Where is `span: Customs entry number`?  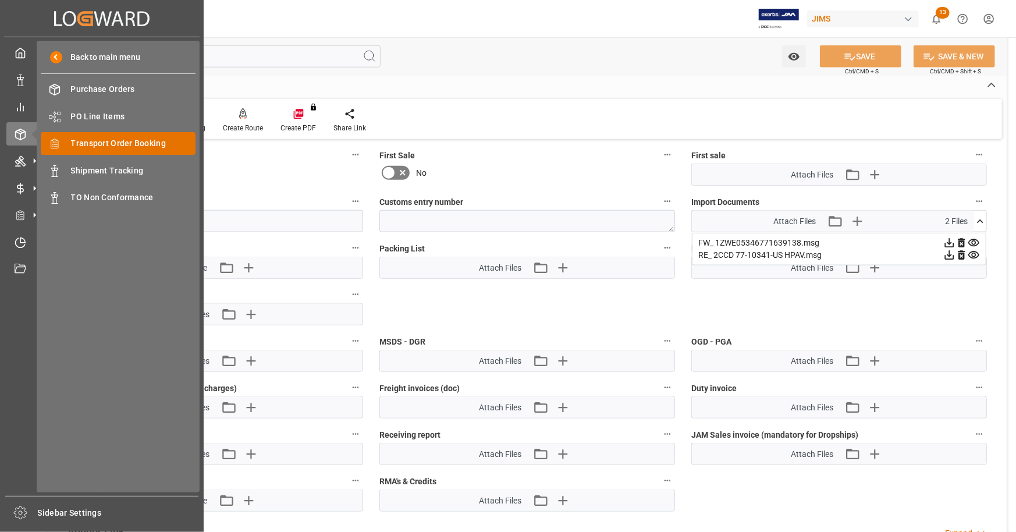
span: Customs entry number is located at coordinates (421, 202).